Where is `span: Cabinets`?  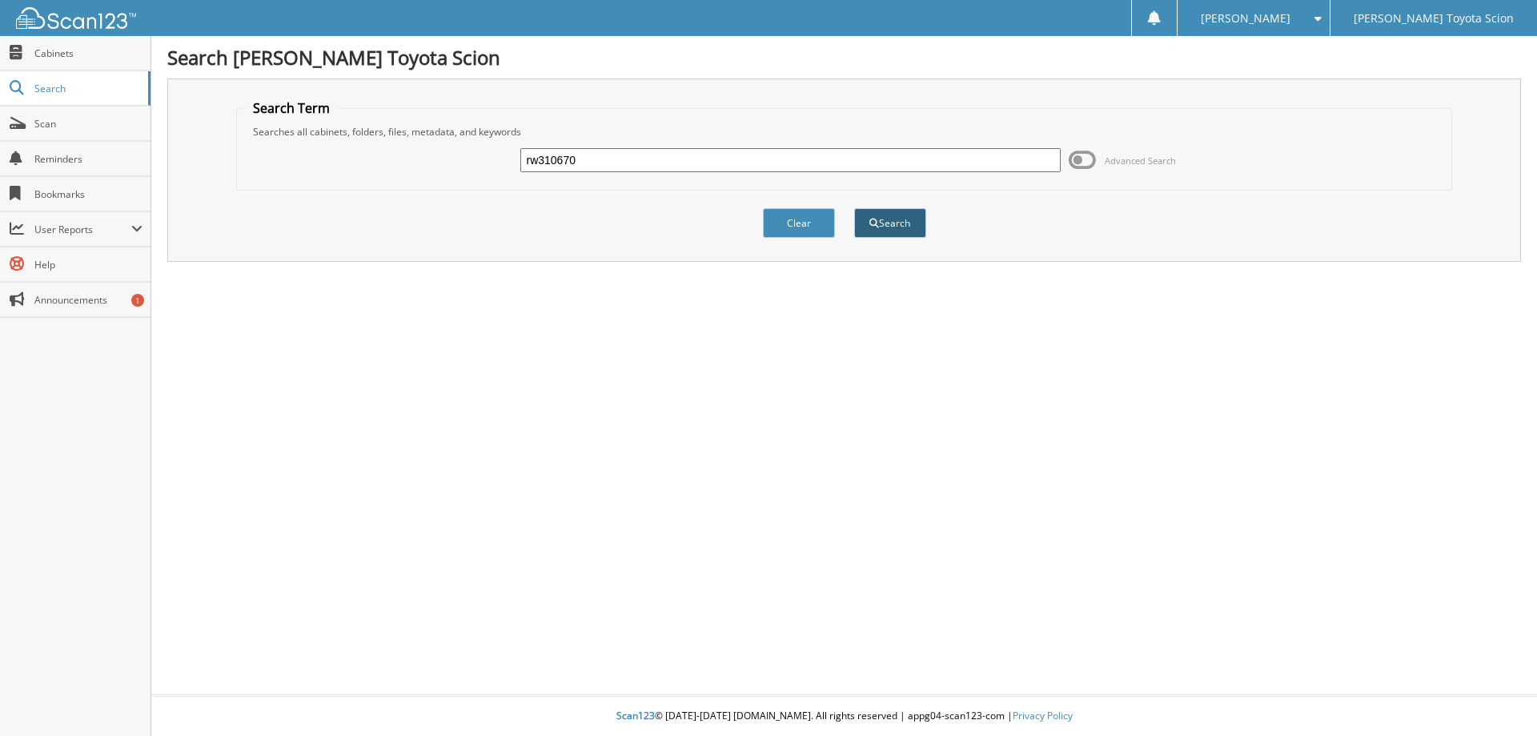
span: Cabinets is located at coordinates (88, 53).